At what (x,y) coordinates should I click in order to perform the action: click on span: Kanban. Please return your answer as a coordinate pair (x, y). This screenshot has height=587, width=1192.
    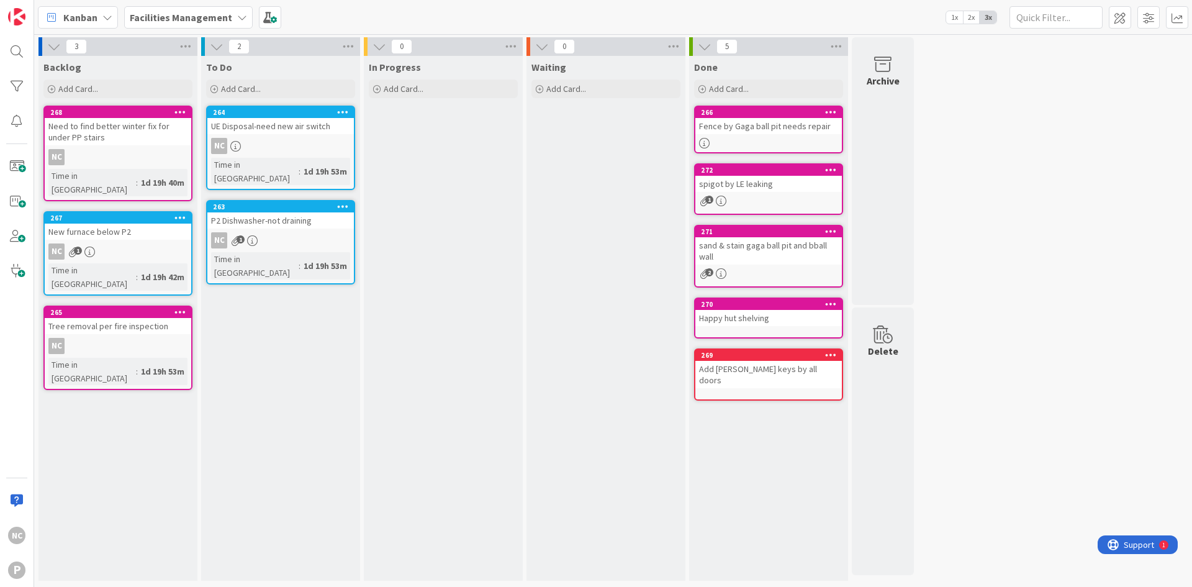
    Looking at the image, I should click on (80, 17).